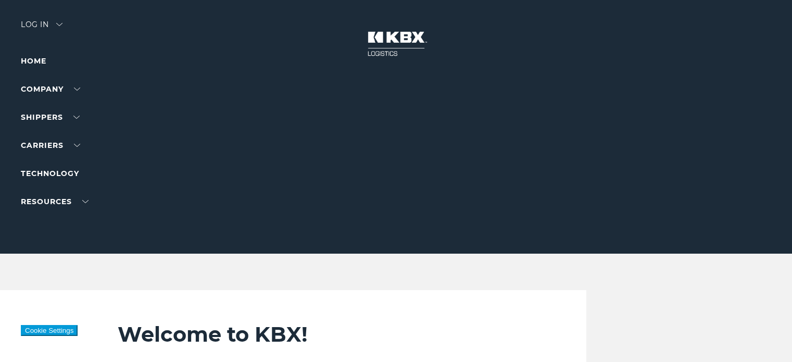  Describe the element at coordinates (49, 330) in the screenshot. I see `button: Cookie Settings` at that location.